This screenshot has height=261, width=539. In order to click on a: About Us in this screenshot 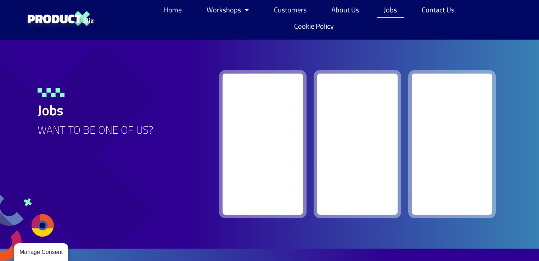, I will do `click(345, 10)`.